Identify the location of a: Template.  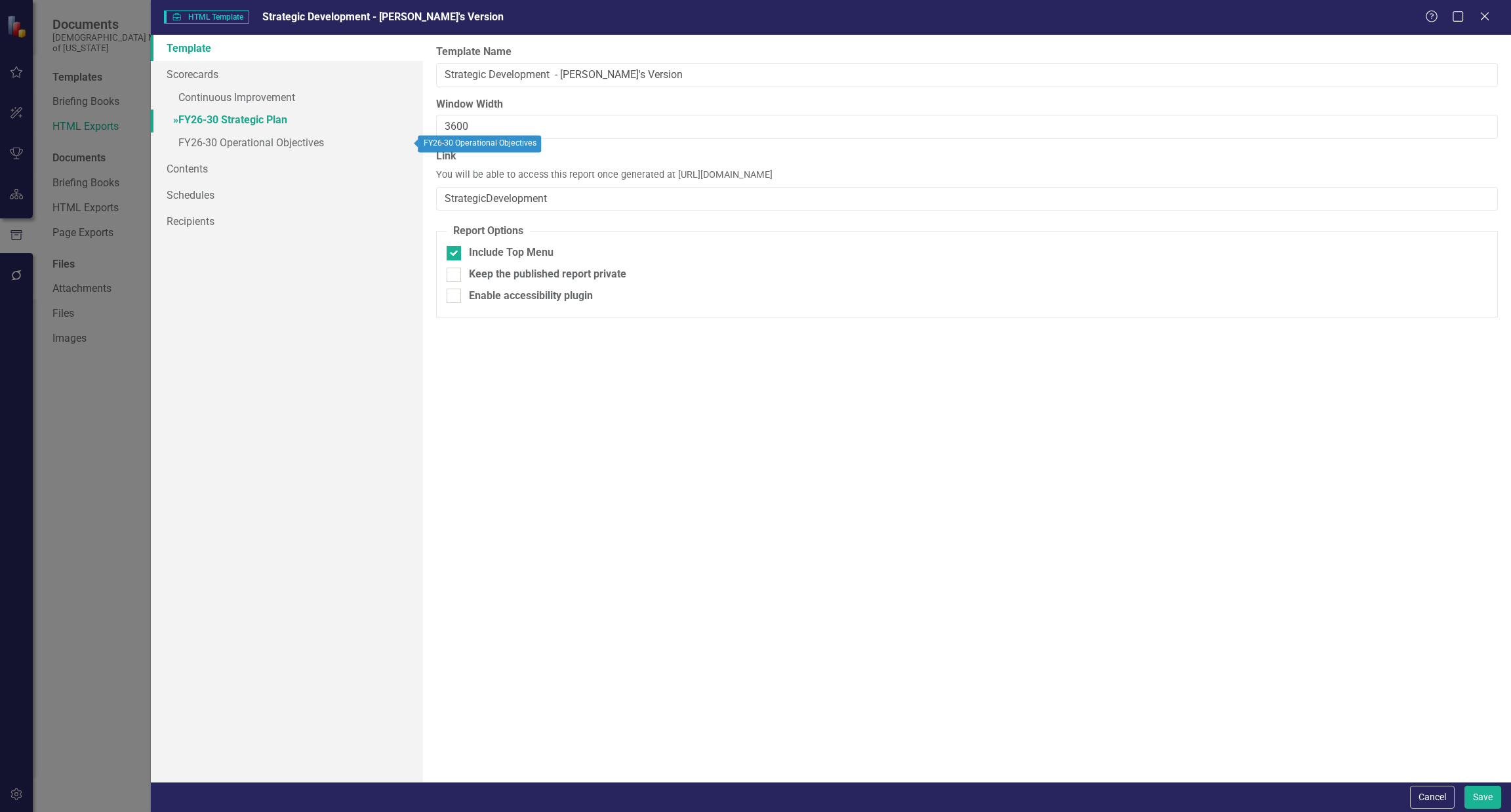
(287, 48).